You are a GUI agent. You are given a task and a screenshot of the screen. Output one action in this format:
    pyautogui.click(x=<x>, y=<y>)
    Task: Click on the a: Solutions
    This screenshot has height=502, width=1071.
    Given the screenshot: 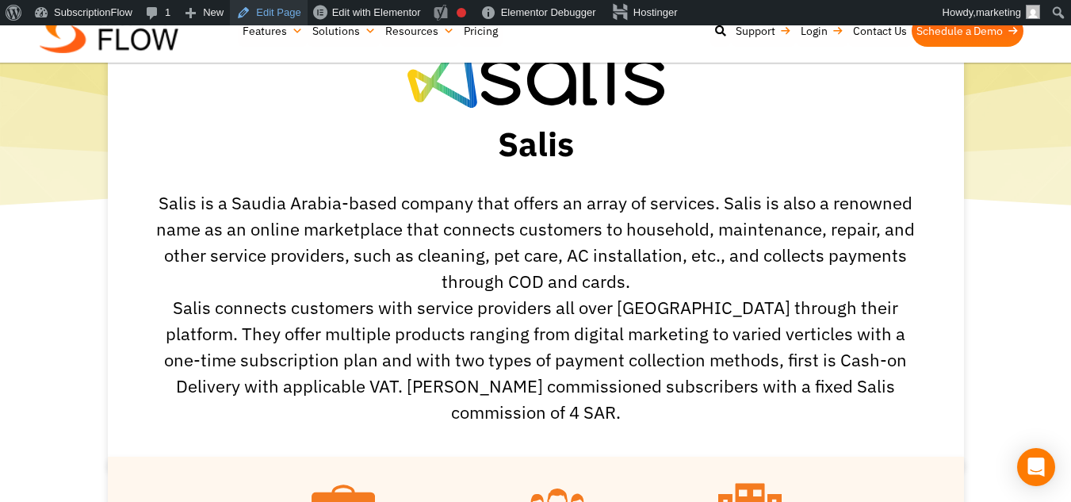 What is the action you would take?
    pyautogui.click(x=344, y=31)
    